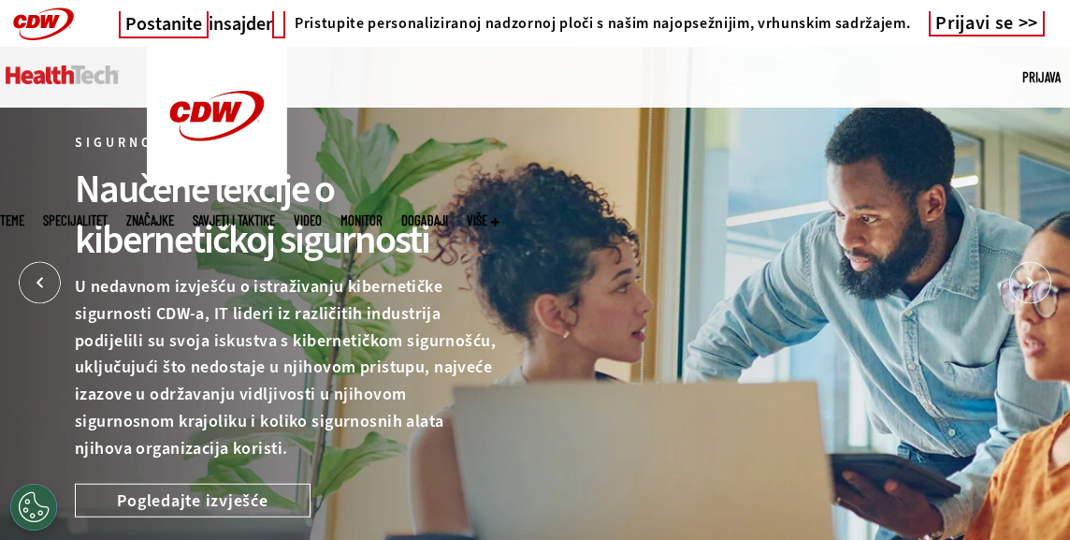 This screenshot has height=540, width=1070. What do you see at coordinates (34, 507) in the screenshot?
I see `button: Otvori postavke` at bounding box center [34, 507].